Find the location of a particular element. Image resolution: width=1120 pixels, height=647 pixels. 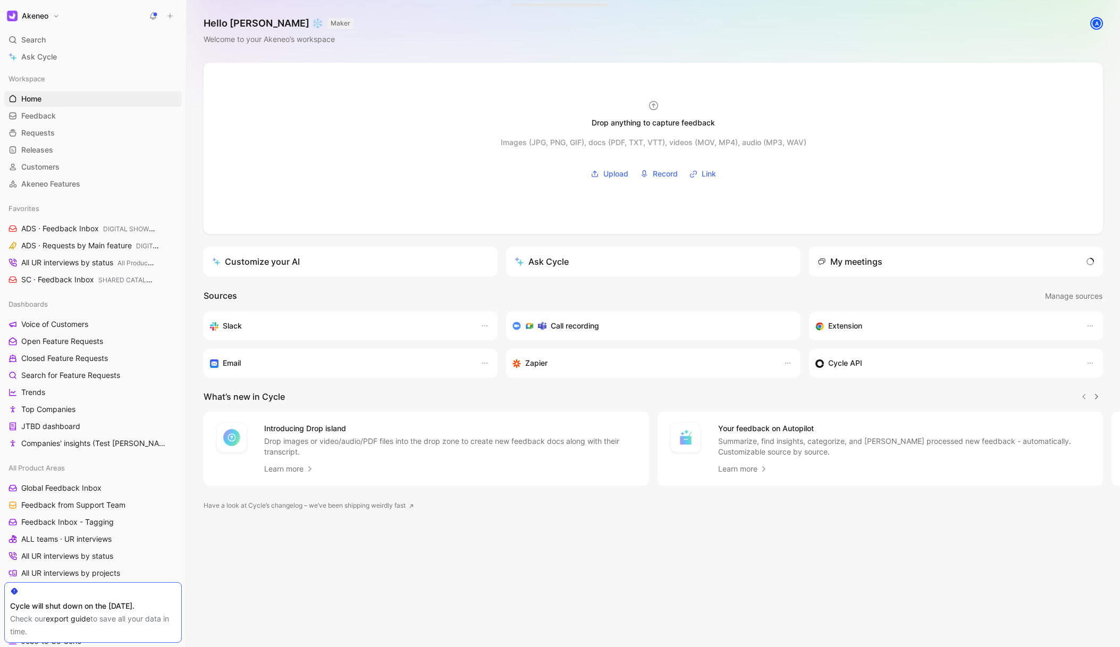

a: Customers is located at coordinates (93, 167).